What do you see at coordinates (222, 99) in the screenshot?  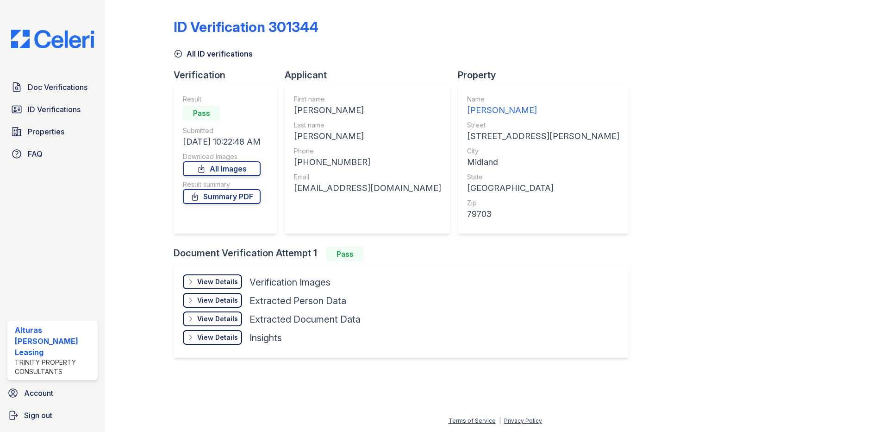 I see `div: Result` at bounding box center [222, 99].